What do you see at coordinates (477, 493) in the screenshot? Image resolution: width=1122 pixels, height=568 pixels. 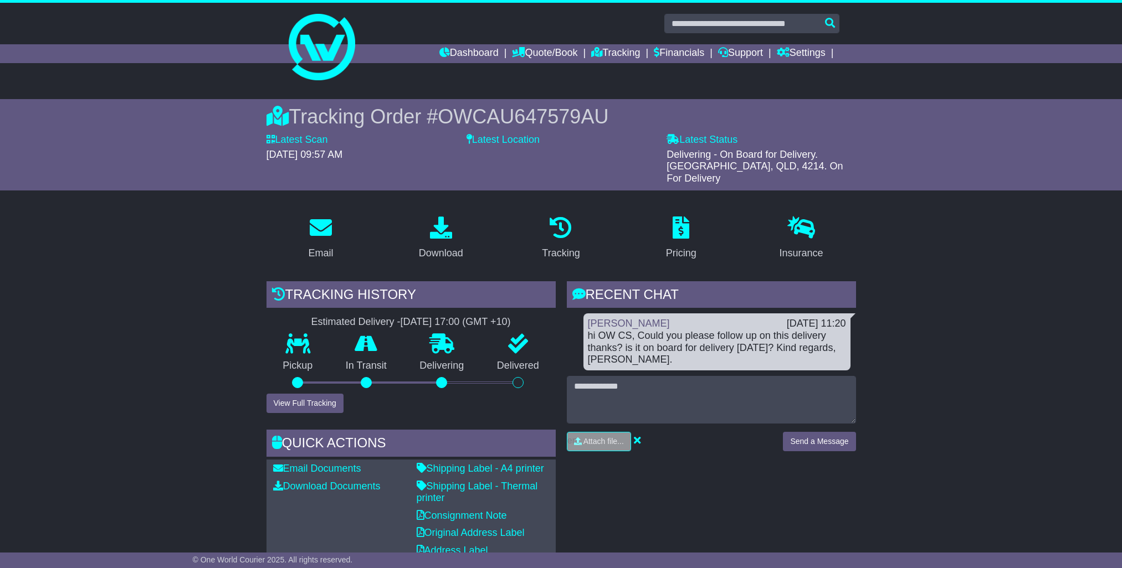 I see `a: Shipping Label - Thermal printer` at bounding box center [477, 493].